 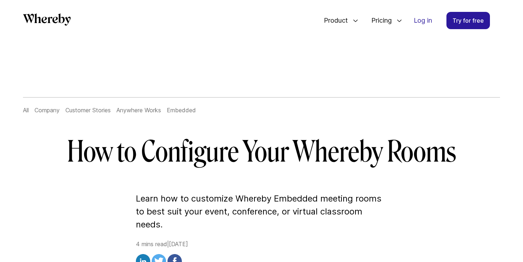 What do you see at coordinates (47, 110) in the screenshot?
I see `a: Company` at bounding box center [47, 110].